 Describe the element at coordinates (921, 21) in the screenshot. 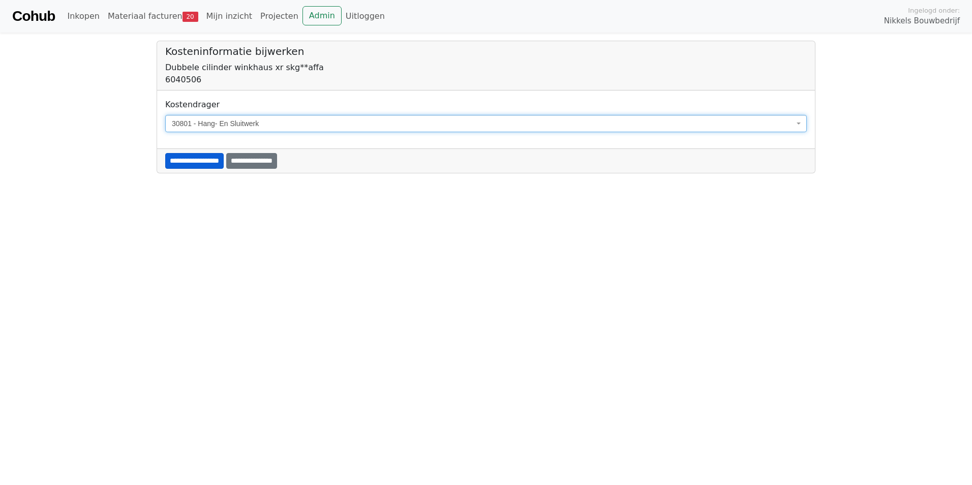

I see `span: Nikkels Bouwbedrijf` at that location.